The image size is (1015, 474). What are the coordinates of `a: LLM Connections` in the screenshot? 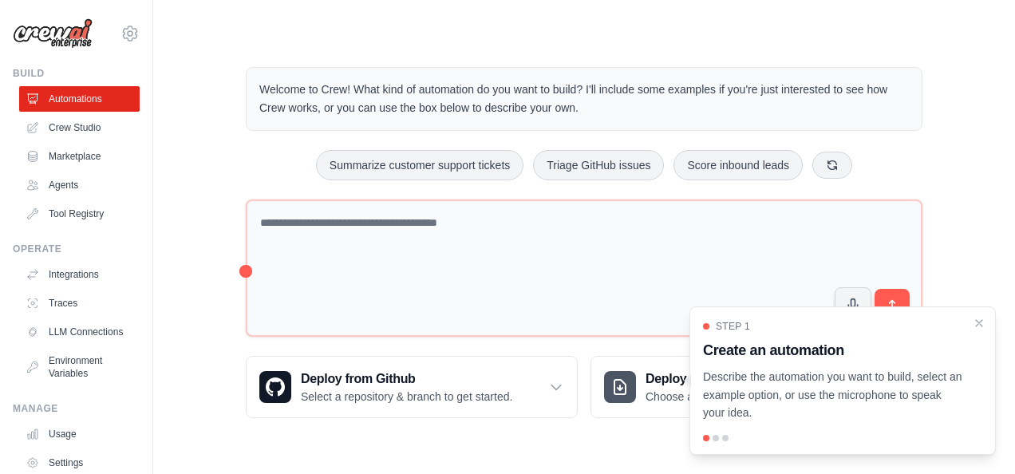 It's located at (79, 332).